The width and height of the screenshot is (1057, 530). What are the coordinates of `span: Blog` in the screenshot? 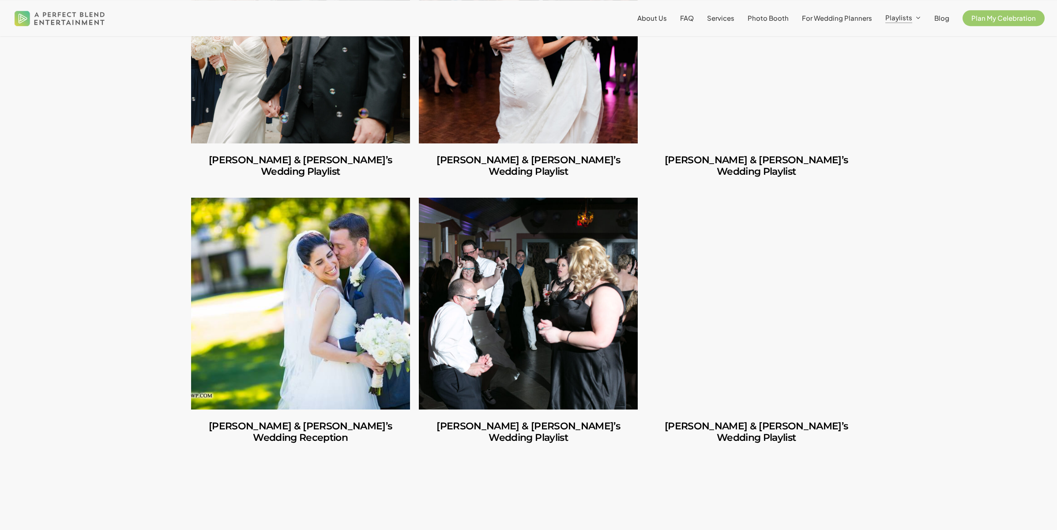 It's located at (942, 18).